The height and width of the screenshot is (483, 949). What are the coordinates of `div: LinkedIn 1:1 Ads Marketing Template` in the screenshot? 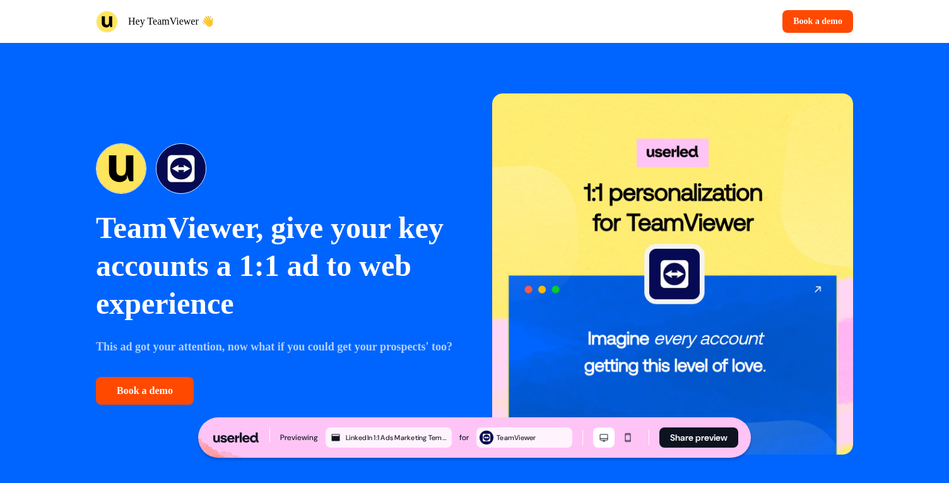 It's located at (398, 437).